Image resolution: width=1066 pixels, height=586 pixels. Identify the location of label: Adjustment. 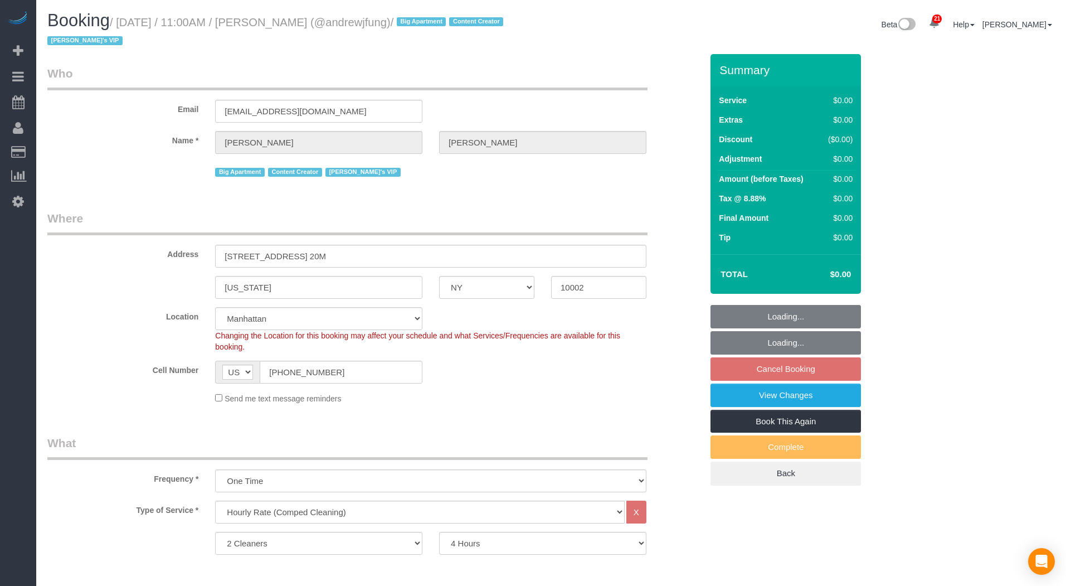
(740, 159).